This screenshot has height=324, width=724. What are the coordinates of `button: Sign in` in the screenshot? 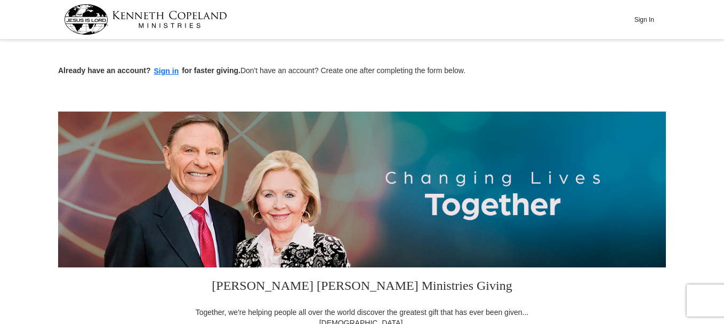 It's located at (166, 71).